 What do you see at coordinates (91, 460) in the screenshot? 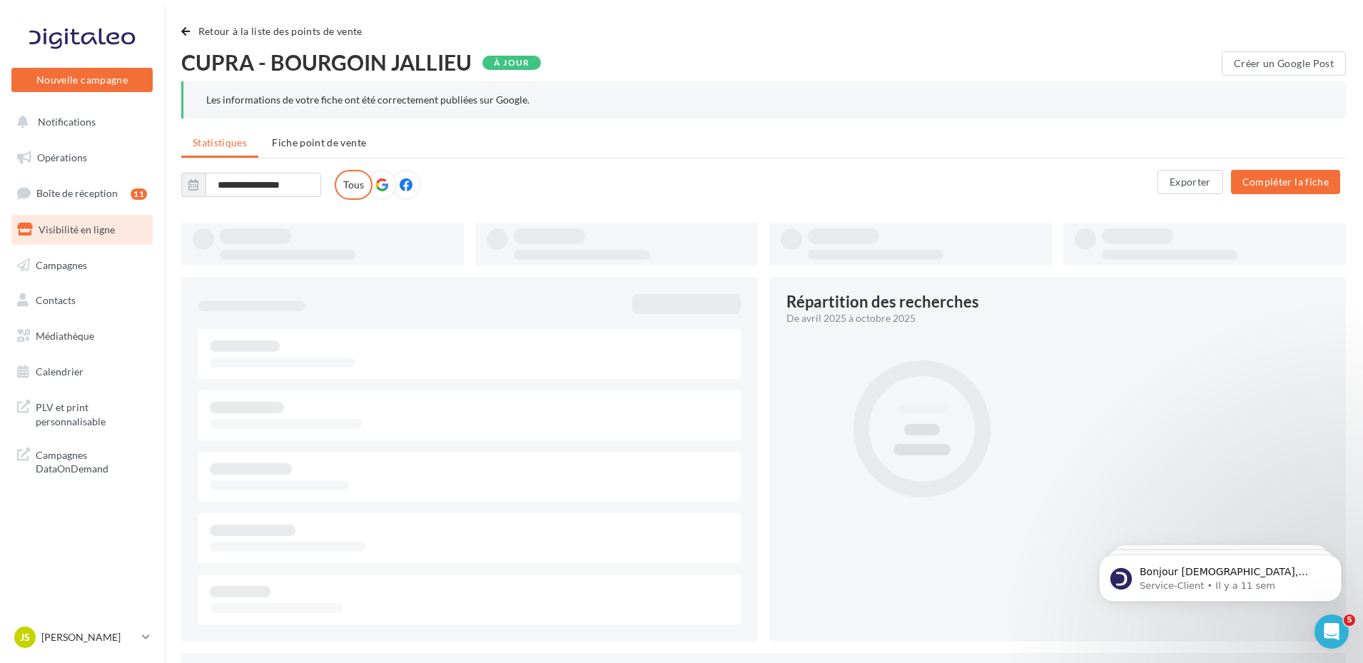
I see `span: Campagnes DataOnDemand` at bounding box center [91, 460].